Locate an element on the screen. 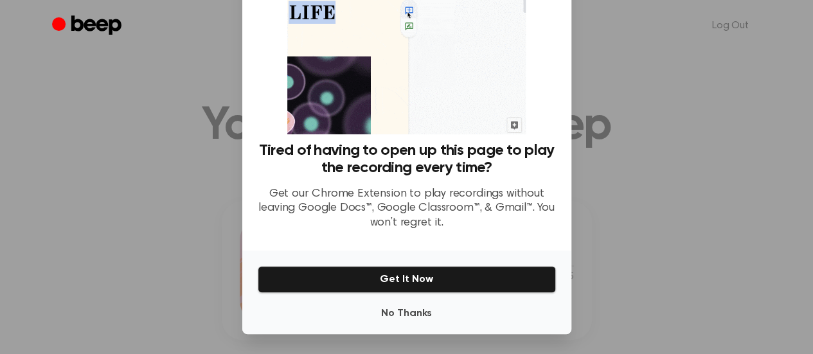 Image resolution: width=813 pixels, height=354 pixels. a: Log Out is located at coordinates (730, 26).